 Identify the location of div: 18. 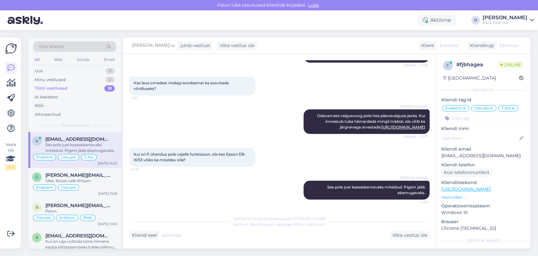
(109, 88).